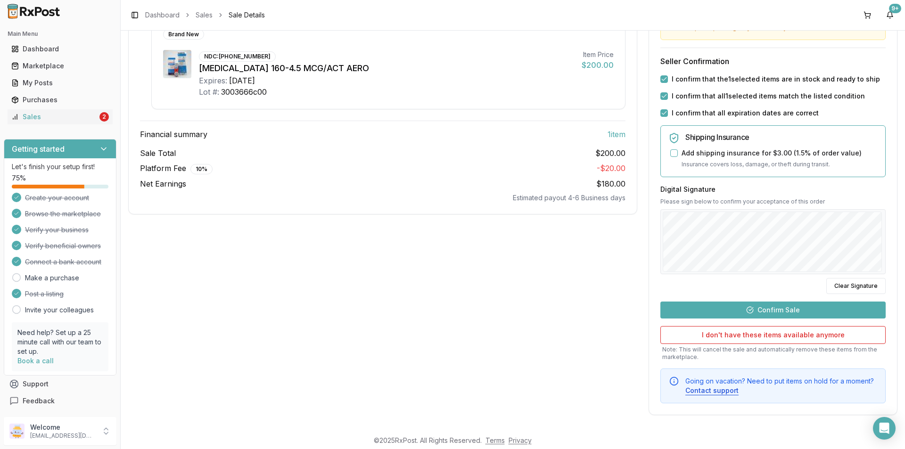  What do you see at coordinates (856, 286) in the screenshot?
I see `button: Clear Signature` at bounding box center [856, 286].